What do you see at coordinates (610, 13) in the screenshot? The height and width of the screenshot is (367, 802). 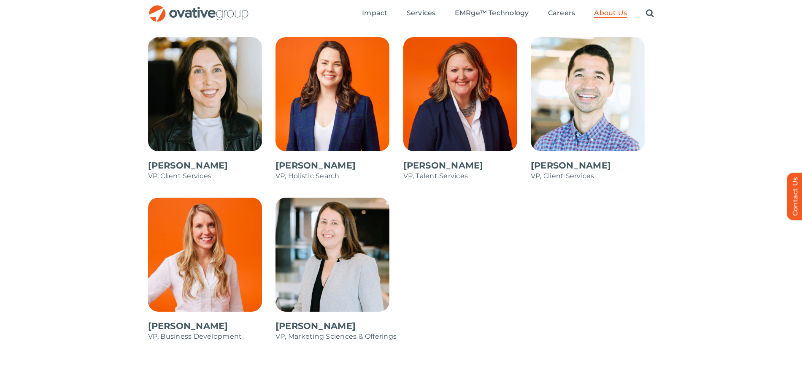 I see `span: About Us` at bounding box center [610, 13].